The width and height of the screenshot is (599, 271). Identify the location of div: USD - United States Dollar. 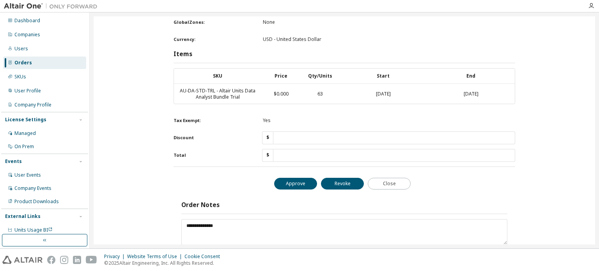
(389, 39).